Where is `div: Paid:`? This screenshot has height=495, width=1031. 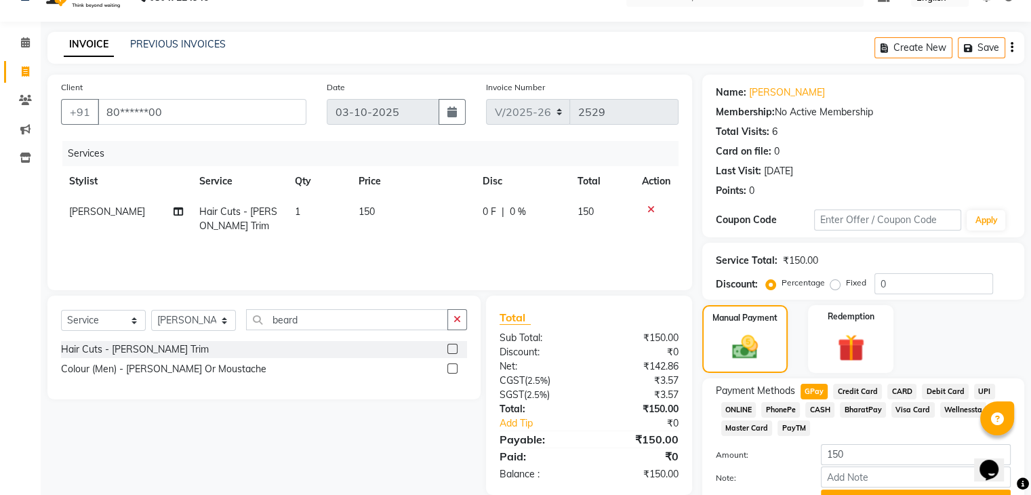 div: Paid: is located at coordinates (539, 456).